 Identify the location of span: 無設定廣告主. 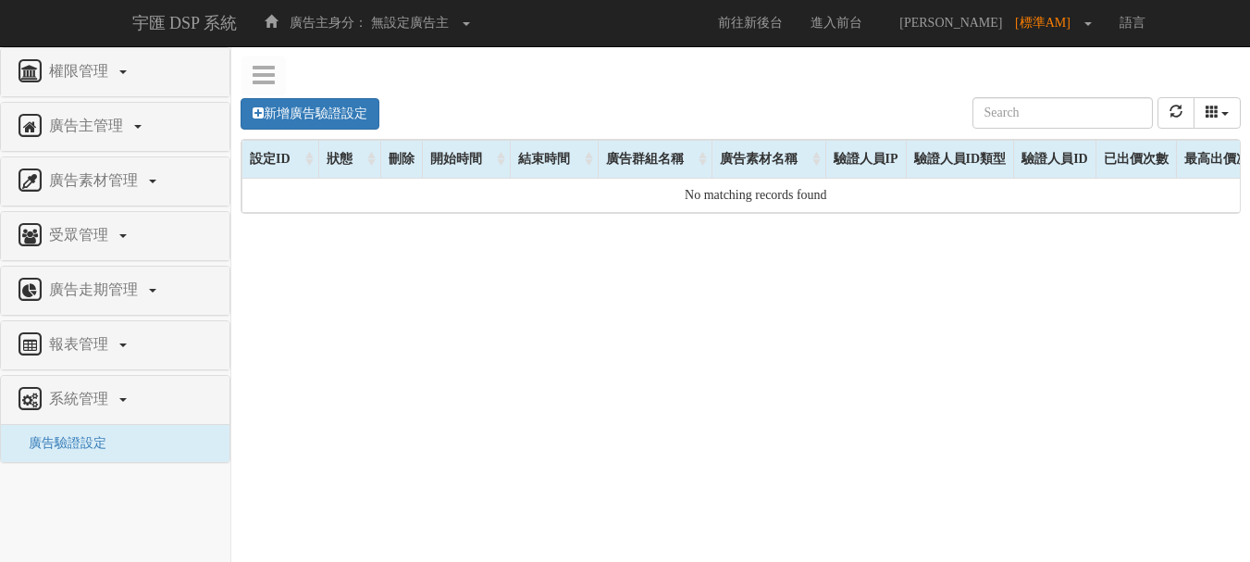
(410, 22).